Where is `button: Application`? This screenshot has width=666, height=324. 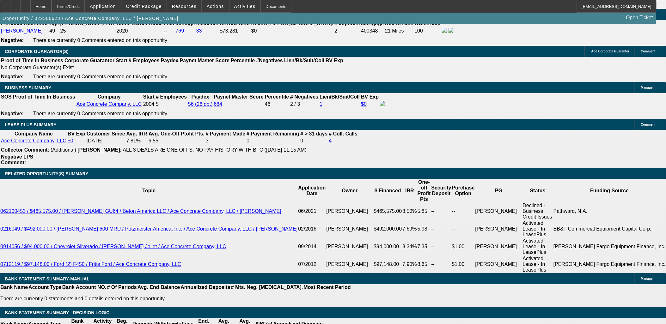
button: Application is located at coordinates (103, 6).